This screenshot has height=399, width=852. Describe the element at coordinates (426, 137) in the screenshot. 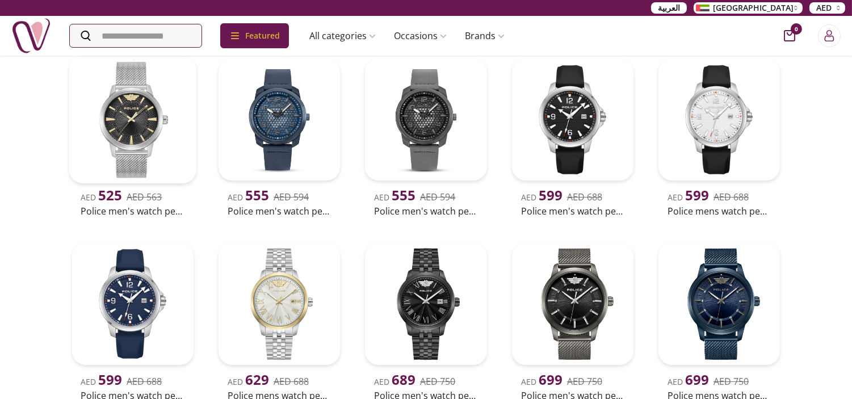

I see `a: uae-gifts-POLICE MEN'S WATCH PEWGA0049101AED 555AED 594Police men's watch pewga0049101` at that location.